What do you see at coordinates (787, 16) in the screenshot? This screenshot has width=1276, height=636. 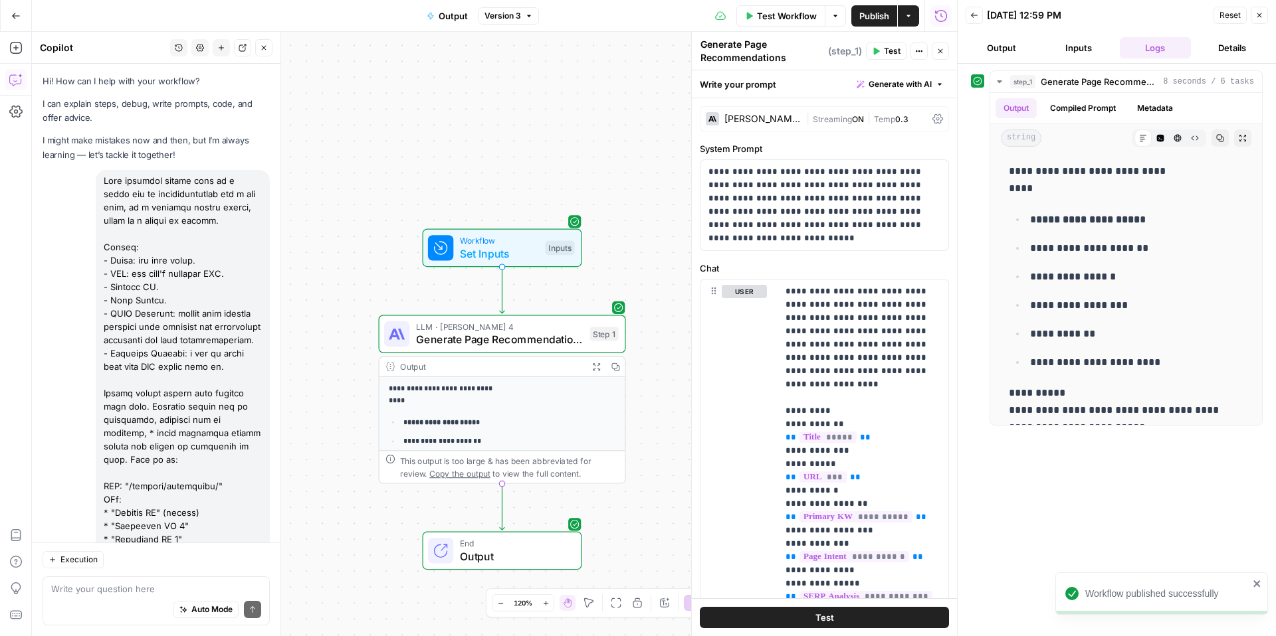 I see `span: Test Workflow` at bounding box center [787, 16].